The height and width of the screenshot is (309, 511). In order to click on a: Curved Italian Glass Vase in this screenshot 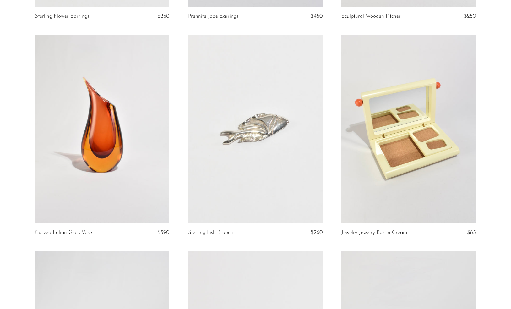, I will do `click(63, 232)`.